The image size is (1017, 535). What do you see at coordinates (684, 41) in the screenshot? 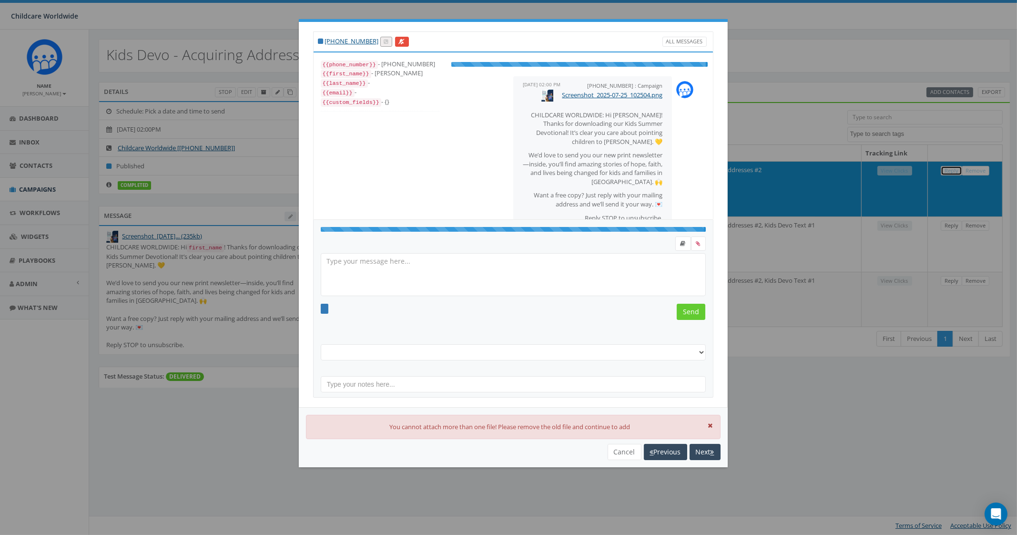
I see `a: All Messages` at bounding box center [684, 41].